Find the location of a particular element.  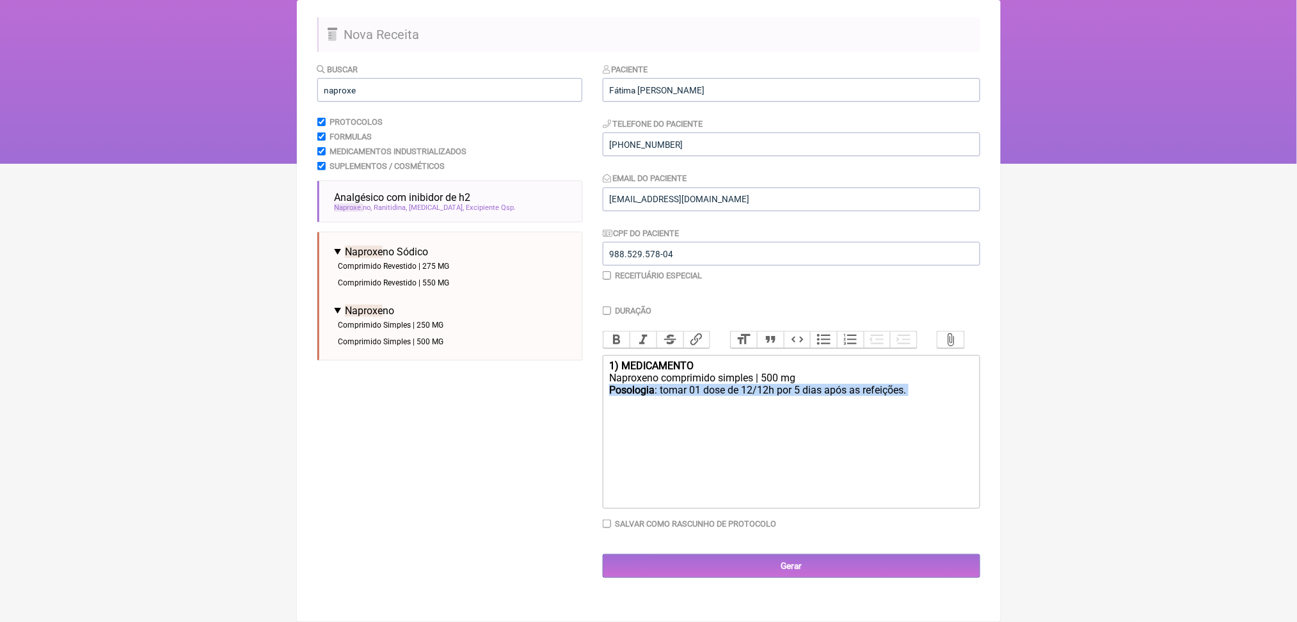

input: exemplo: emagrecimento, ansiedade is located at coordinates (450, 90).